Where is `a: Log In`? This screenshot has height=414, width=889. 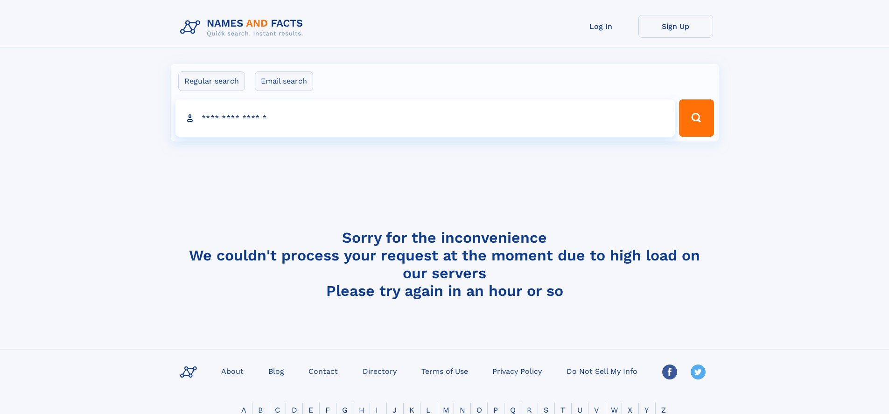 a: Log In is located at coordinates (601, 26).